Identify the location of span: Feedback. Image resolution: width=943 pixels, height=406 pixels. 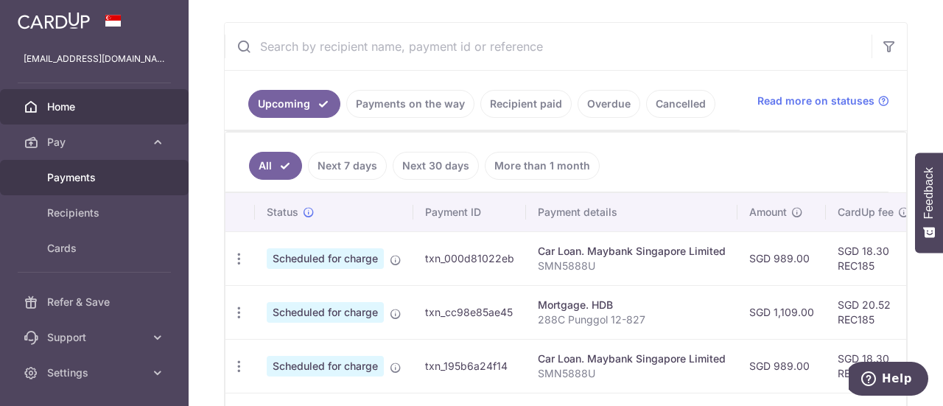
(929, 193).